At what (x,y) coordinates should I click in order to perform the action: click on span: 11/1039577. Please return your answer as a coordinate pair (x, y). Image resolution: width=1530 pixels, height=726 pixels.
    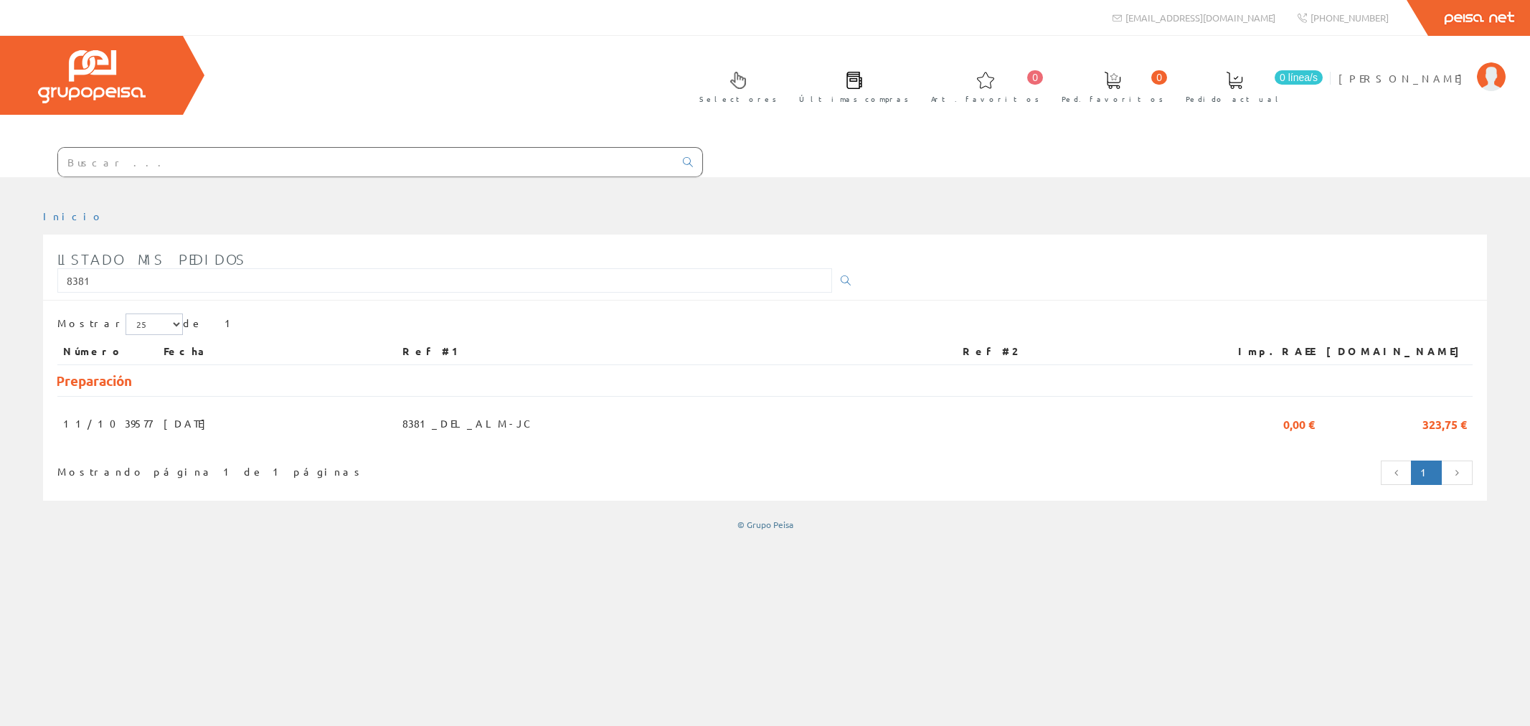
    Looking at the image, I should click on (108, 423).